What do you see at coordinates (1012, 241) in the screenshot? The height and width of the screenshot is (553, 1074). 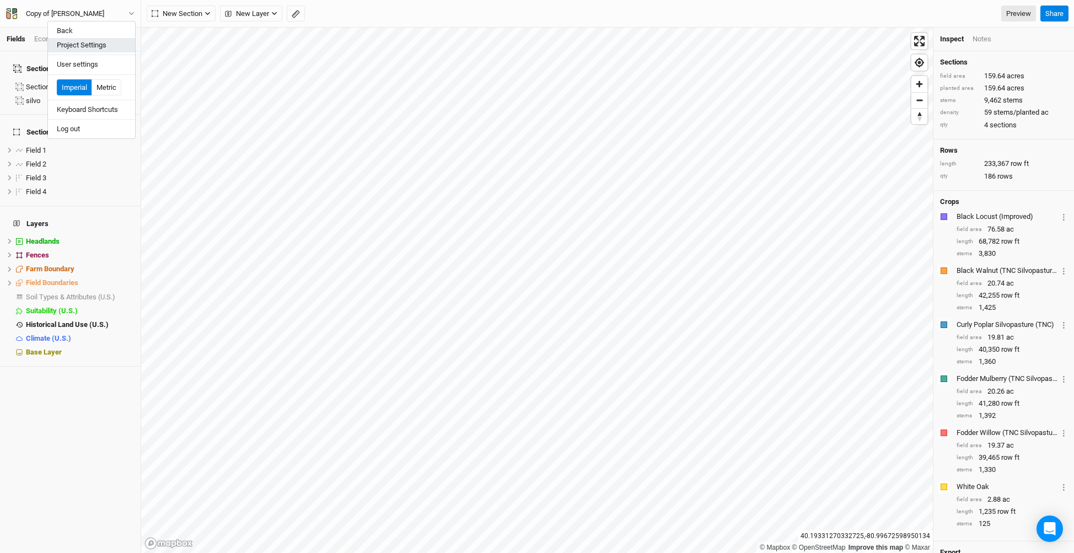 I see `div: 68,782` at bounding box center [1012, 241].